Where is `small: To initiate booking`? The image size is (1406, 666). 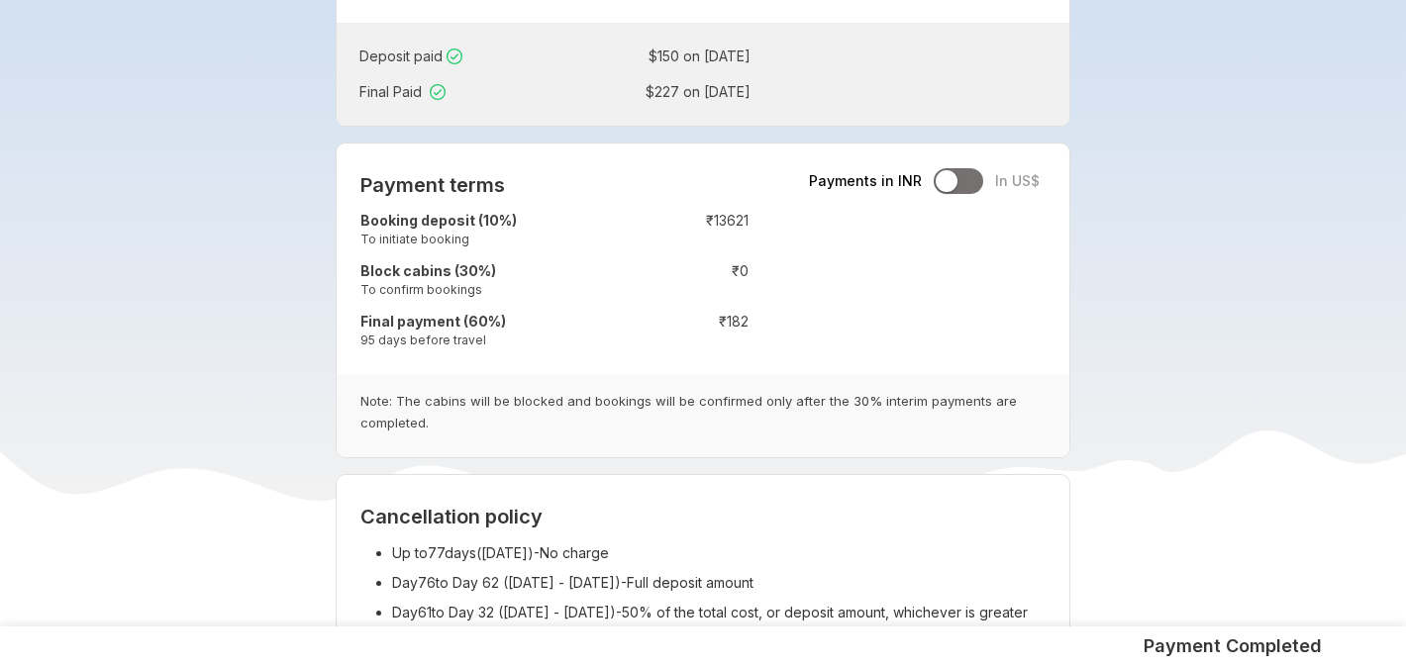 small: To initiate booking is located at coordinates (490, 239).